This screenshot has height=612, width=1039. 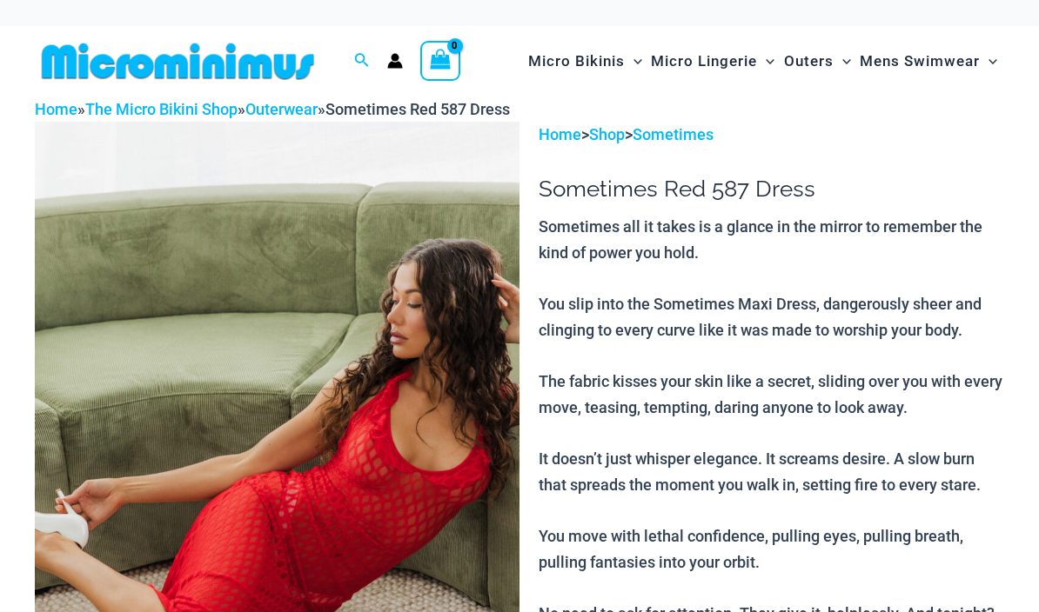 What do you see at coordinates (712, 61) in the screenshot?
I see `a: Micro LingerieMenu ToggleMenu Toggle` at bounding box center [712, 61].